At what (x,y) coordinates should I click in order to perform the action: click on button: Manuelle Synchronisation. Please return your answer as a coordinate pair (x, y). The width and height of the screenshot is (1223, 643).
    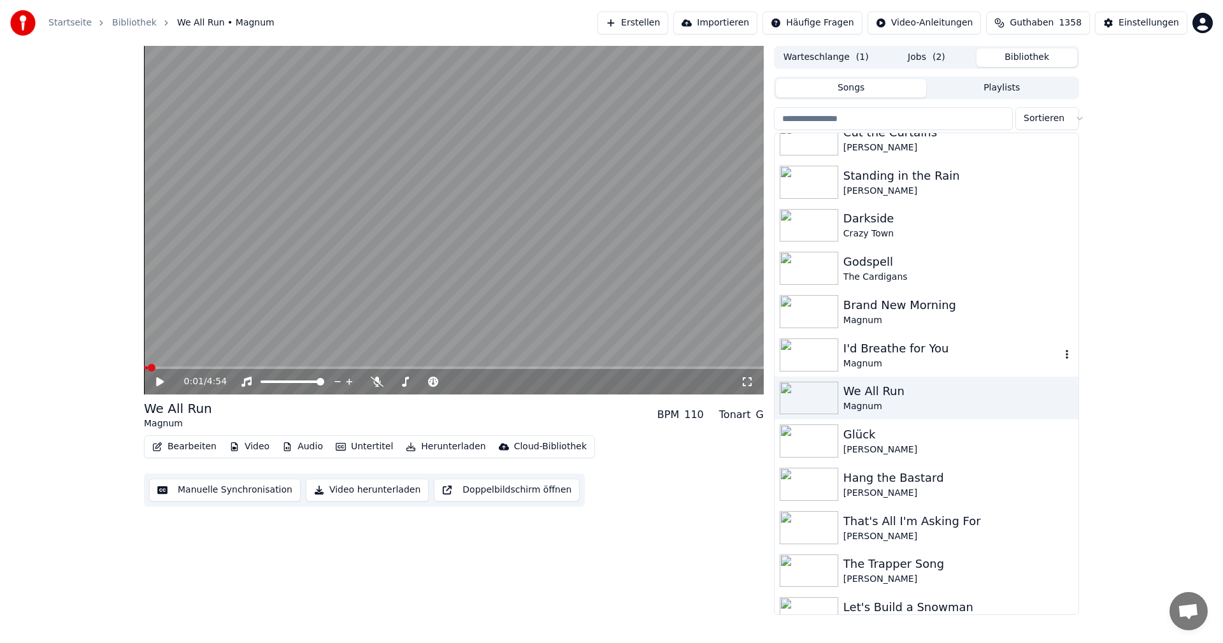
    Looking at the image, I should click on (225, 490).